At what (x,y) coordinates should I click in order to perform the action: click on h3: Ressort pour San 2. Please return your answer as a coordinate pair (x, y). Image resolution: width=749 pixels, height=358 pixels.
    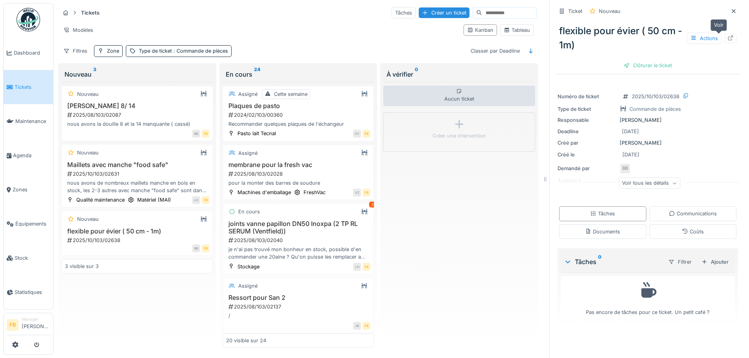
    Looking at the image, I should click on (299, 298).